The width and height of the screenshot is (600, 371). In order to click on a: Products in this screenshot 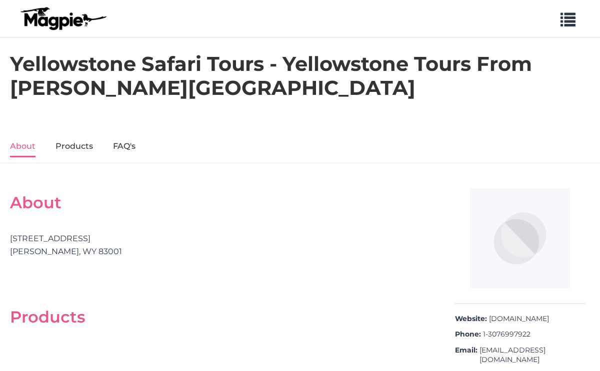, I will do `click(74, 147)`.